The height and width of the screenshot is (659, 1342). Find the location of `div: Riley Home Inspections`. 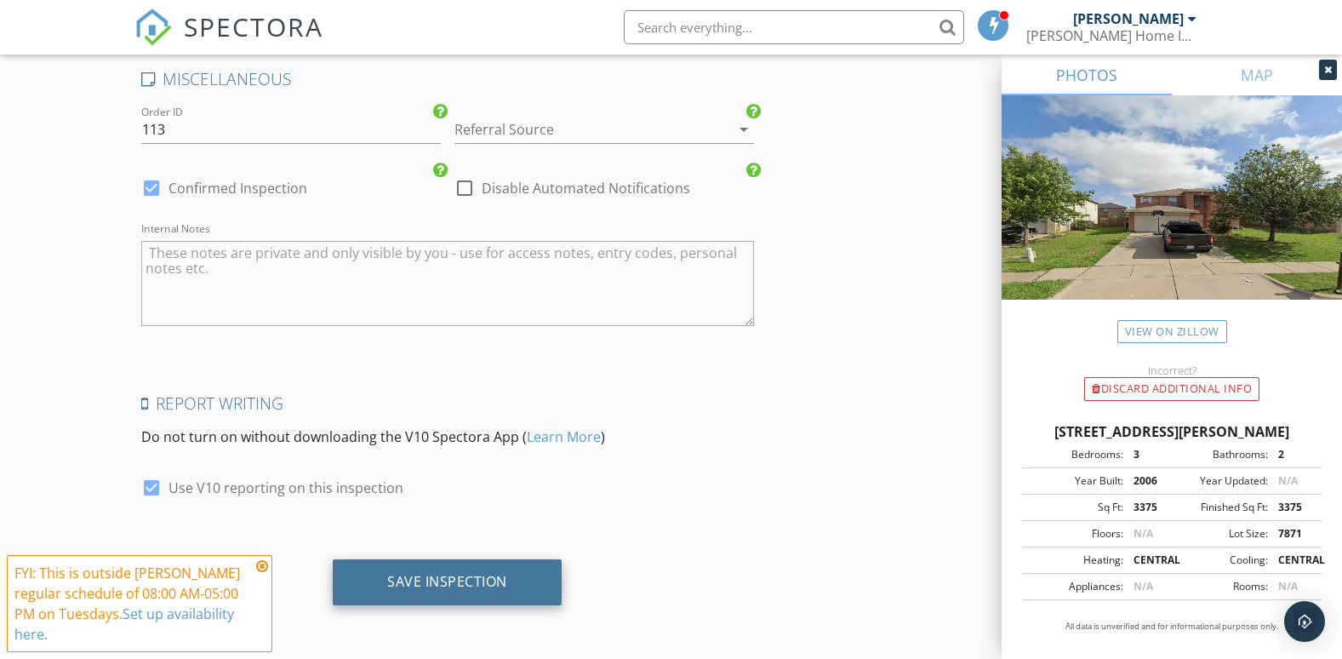

div: Riley Home Inspections is located at coordinates (1111, 36).